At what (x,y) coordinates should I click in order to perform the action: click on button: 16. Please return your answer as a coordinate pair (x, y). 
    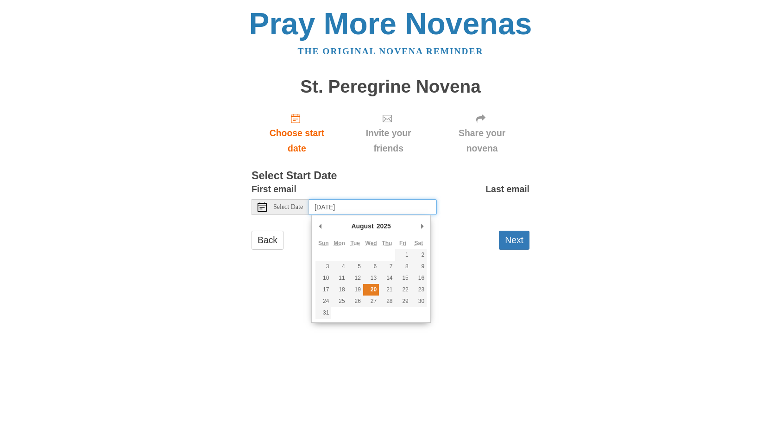
    Looking at the image, I should click on (419, 278).